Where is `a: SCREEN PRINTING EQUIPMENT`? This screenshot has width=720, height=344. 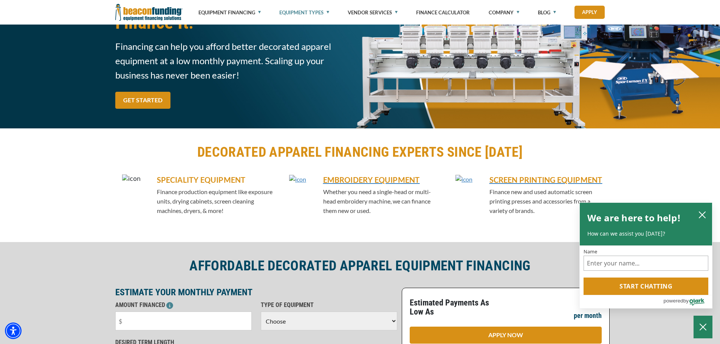
a: SCREEN PRINTING EQUIPMENT is located at coordinates (547, 180).